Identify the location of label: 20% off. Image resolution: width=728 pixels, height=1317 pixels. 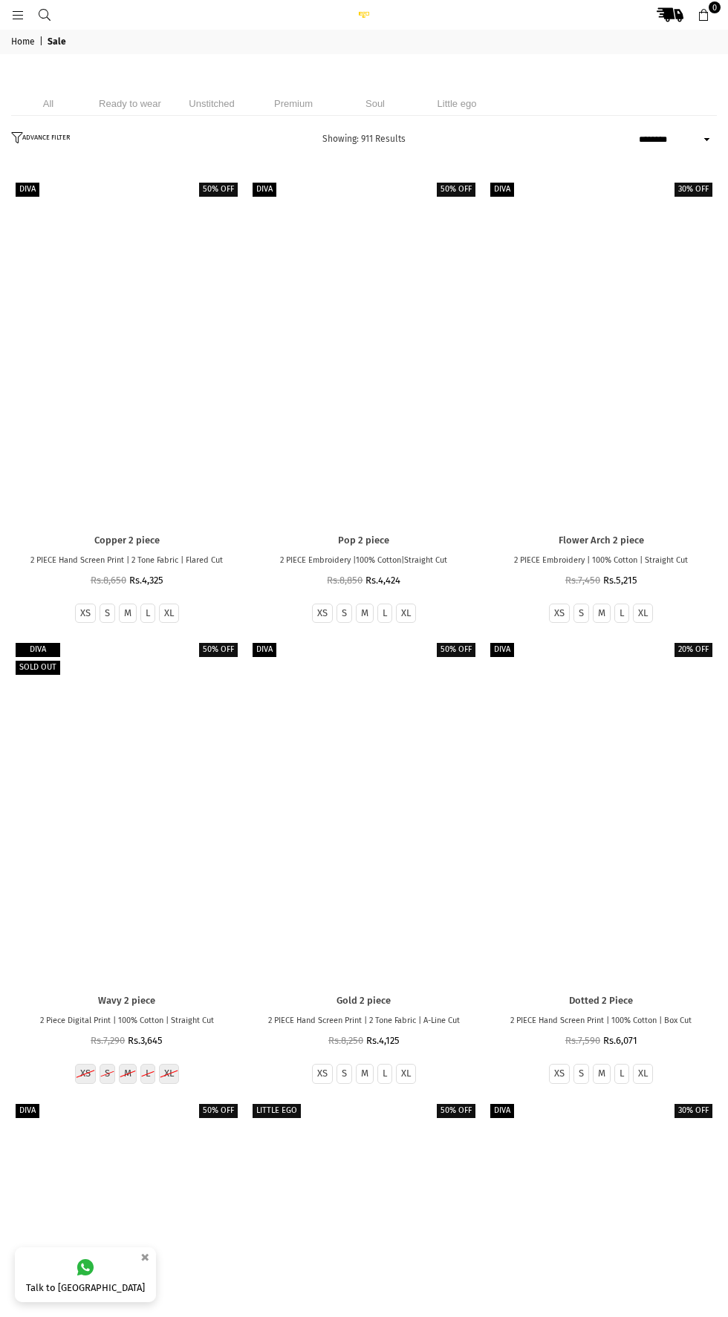
(693, 650).